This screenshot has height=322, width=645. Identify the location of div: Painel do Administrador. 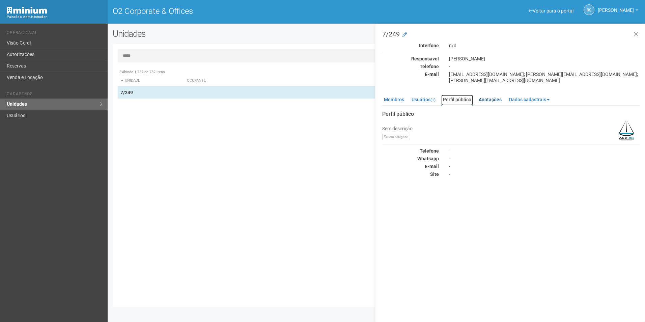
(55, 17).